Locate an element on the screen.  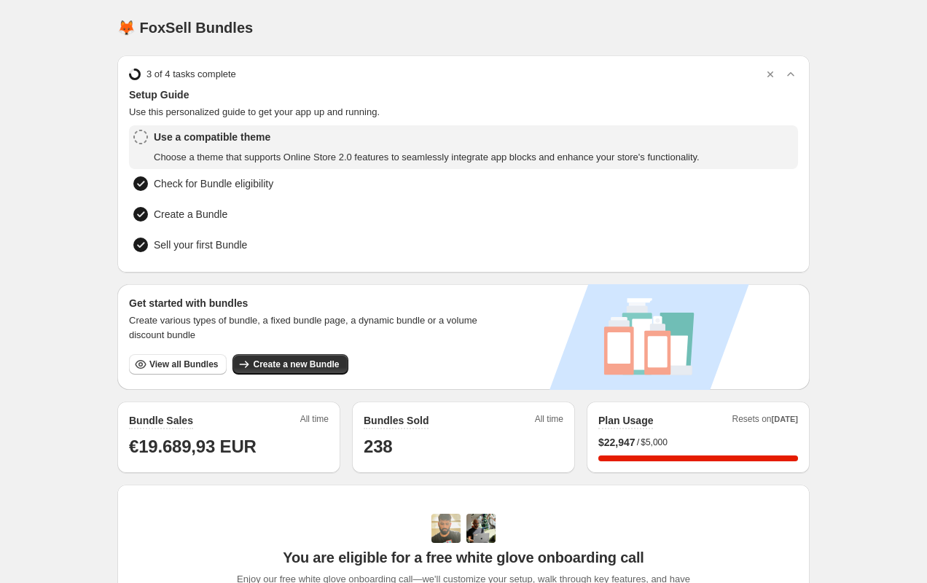
h1: 🦊 FoxSell Bundles is located at coordinates (185, 28).